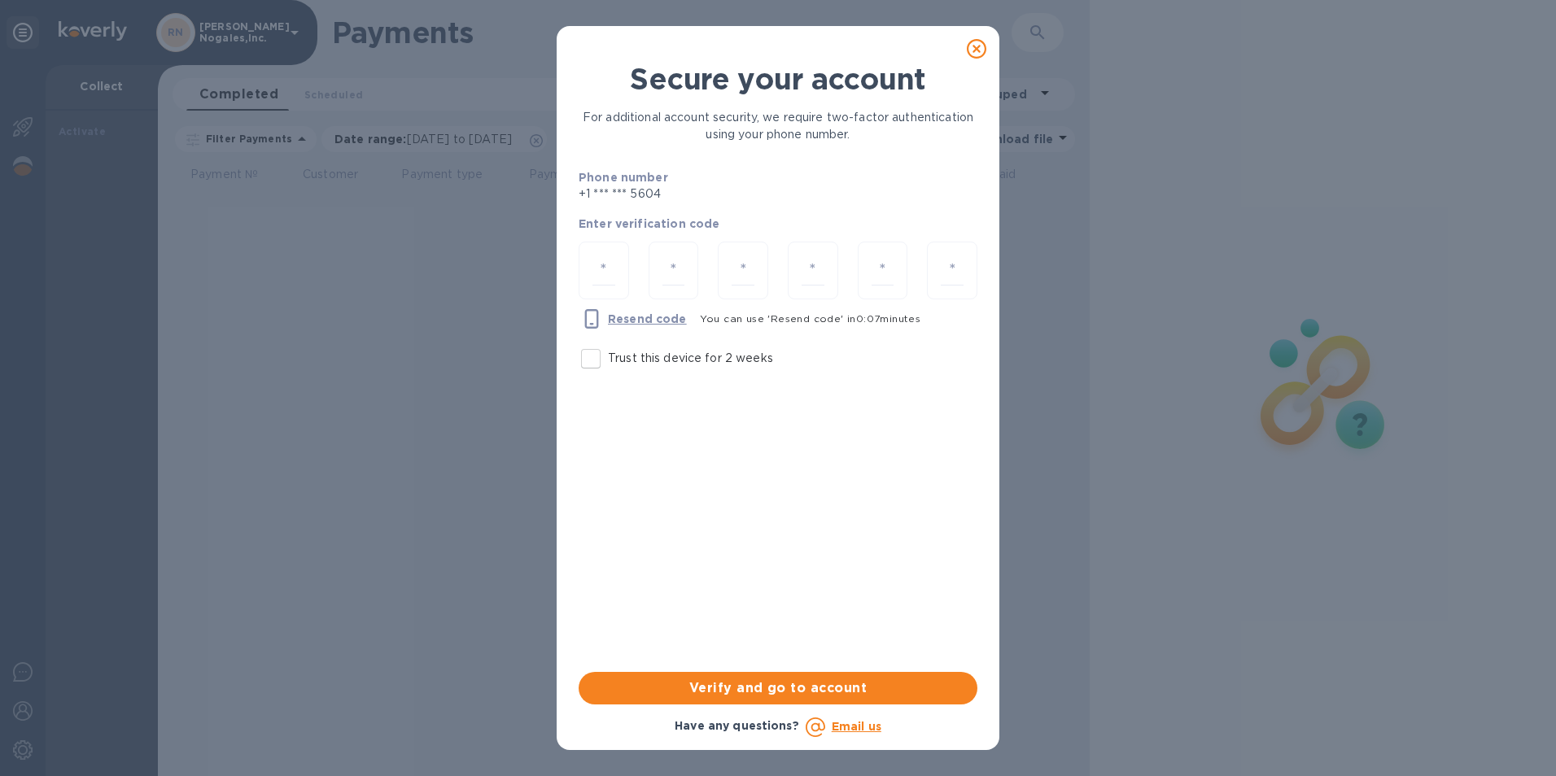 This screenshot has width=1556, height=776. I want to click on p: For additional account security, we require two-factor authentication using your phone number., so click(778, 126).